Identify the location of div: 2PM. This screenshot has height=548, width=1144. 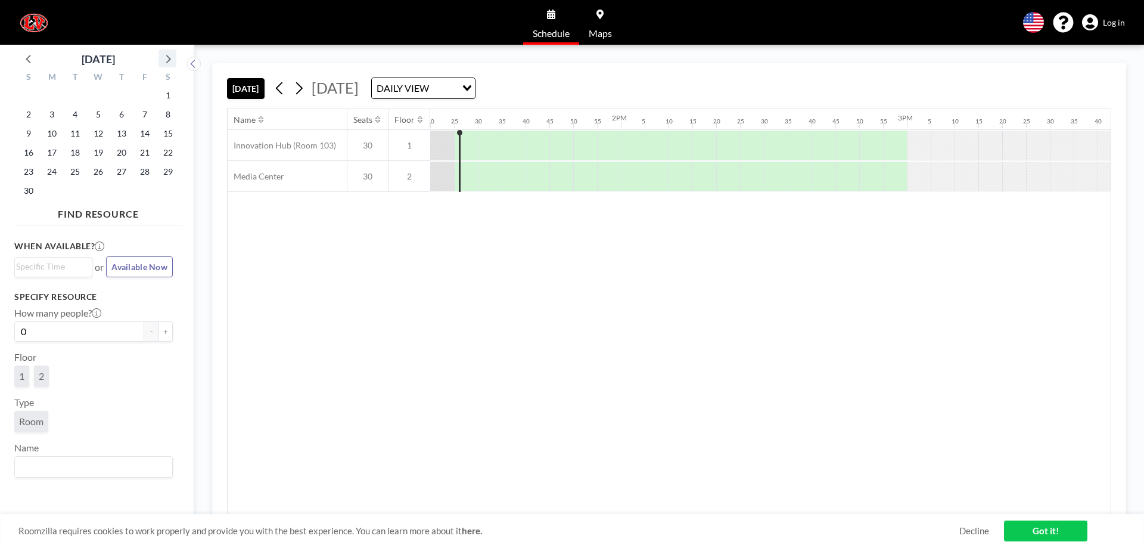
(619, 117).